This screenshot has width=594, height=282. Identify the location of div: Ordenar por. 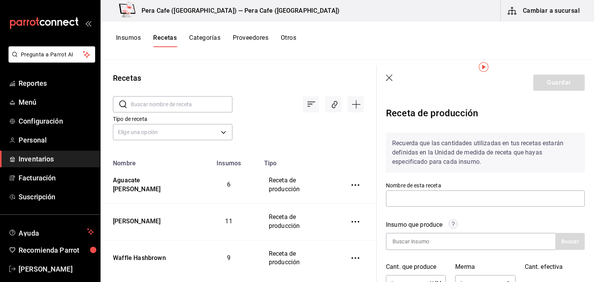
(311, 104).